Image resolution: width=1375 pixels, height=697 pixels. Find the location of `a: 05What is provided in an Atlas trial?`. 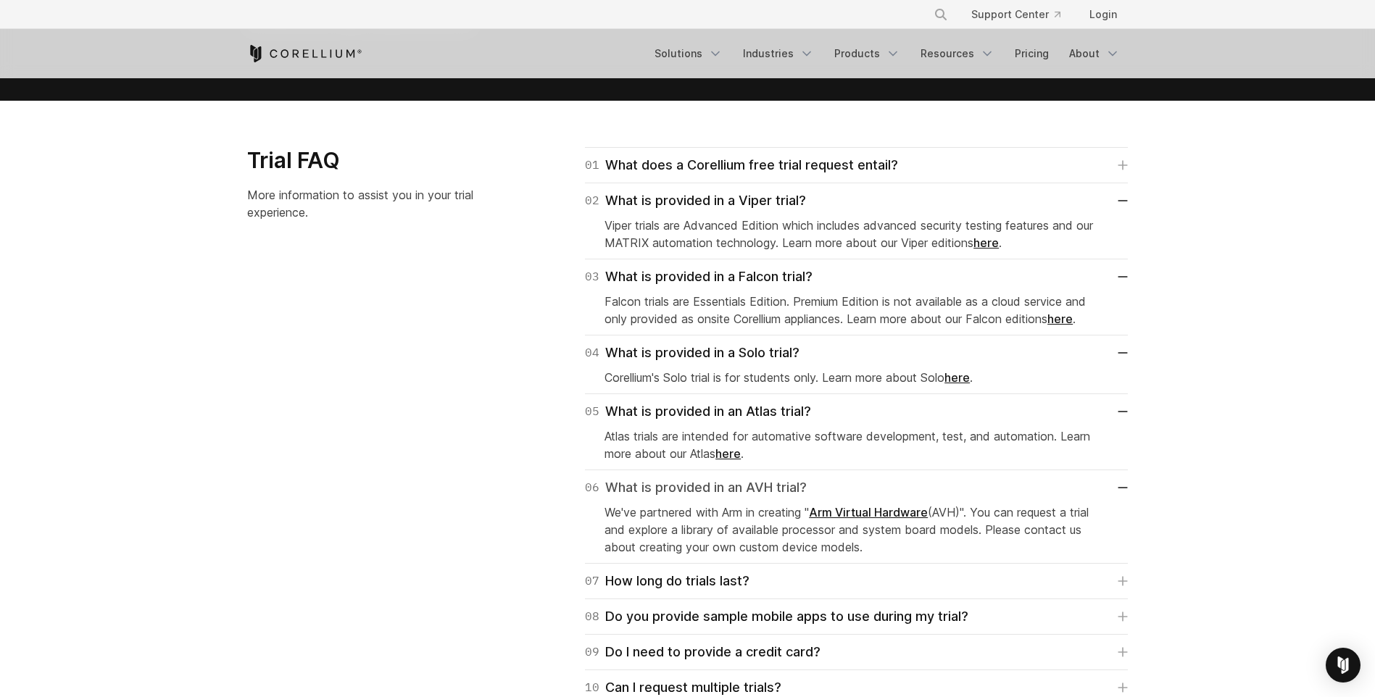

a: 05What is provided in an Atlas trial? is located at coordinates (856, 412).